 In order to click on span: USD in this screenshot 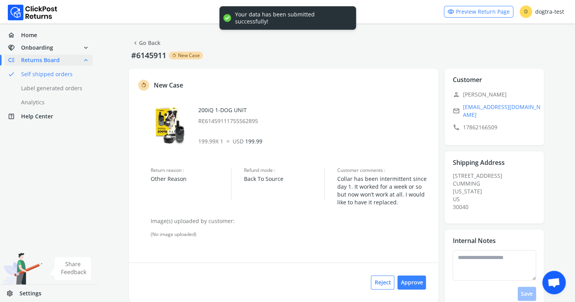, I will do `click(238, 141)`.